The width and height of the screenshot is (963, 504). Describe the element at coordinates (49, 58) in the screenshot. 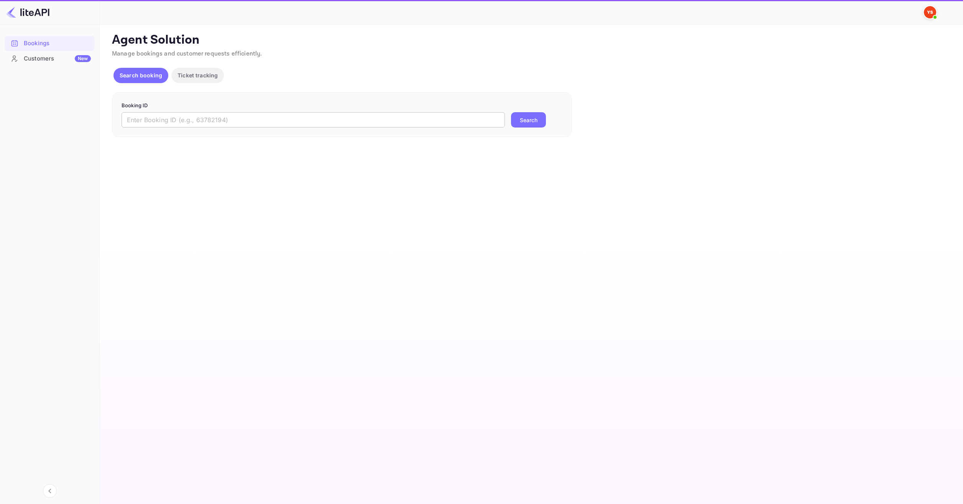

I see `a: CustomersNew` at that location.